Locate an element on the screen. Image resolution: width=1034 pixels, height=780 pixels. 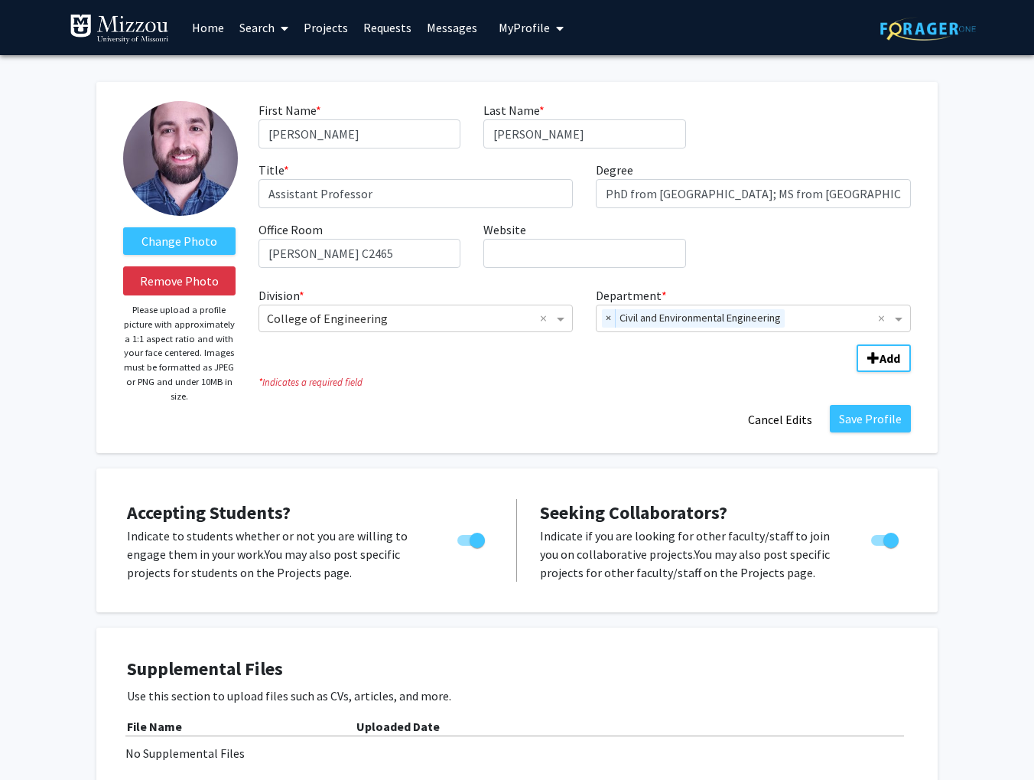
span: Civil and Environmental Engineering is located at coordinates (700, 318).